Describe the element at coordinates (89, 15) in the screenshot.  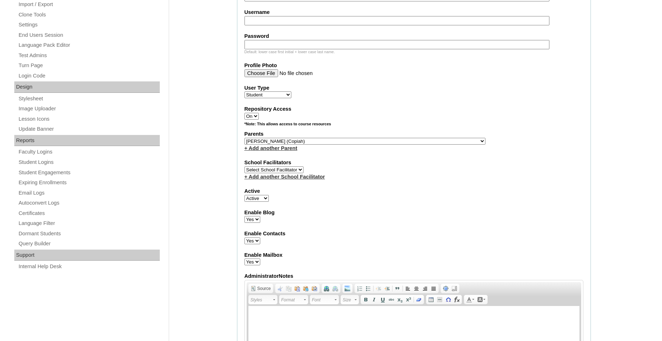
I see `a: Clone Tools` at that location.